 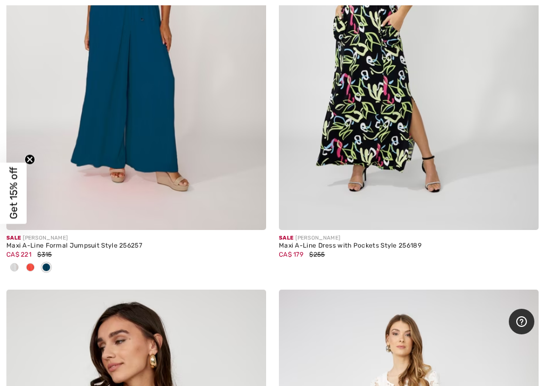 I want to click on button: Close teaser, so click(x=30, y=159).